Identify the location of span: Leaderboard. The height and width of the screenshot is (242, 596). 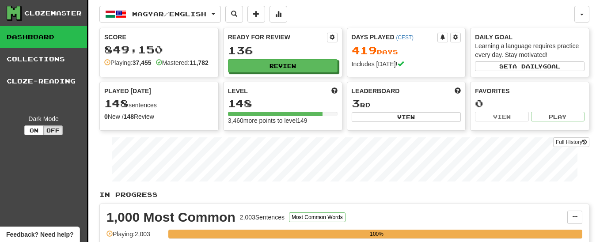
(376, 91).